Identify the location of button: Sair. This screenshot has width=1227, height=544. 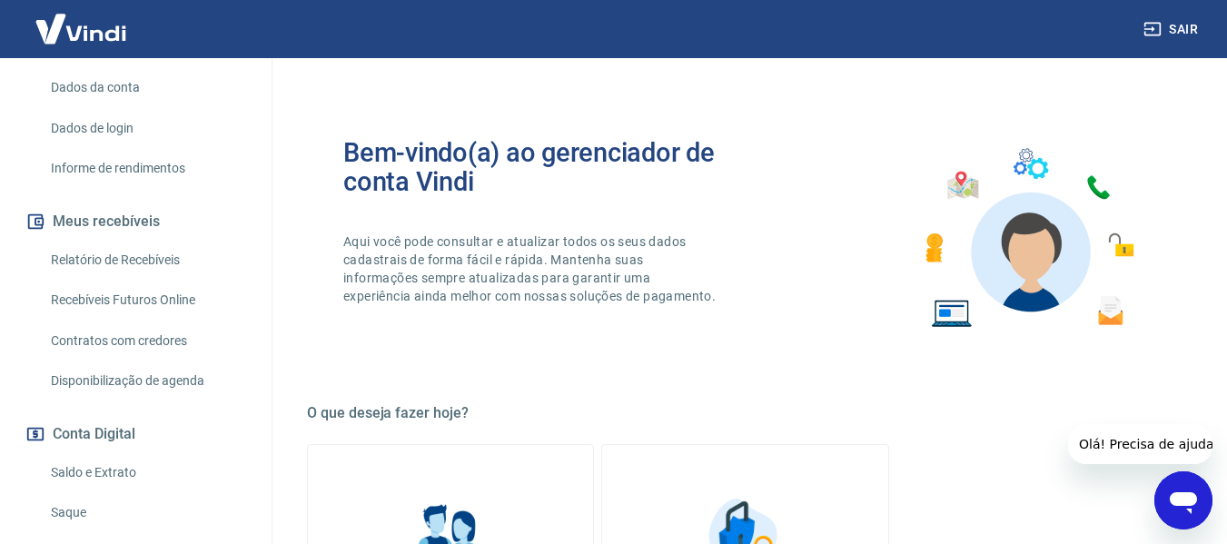
(1173, 29).